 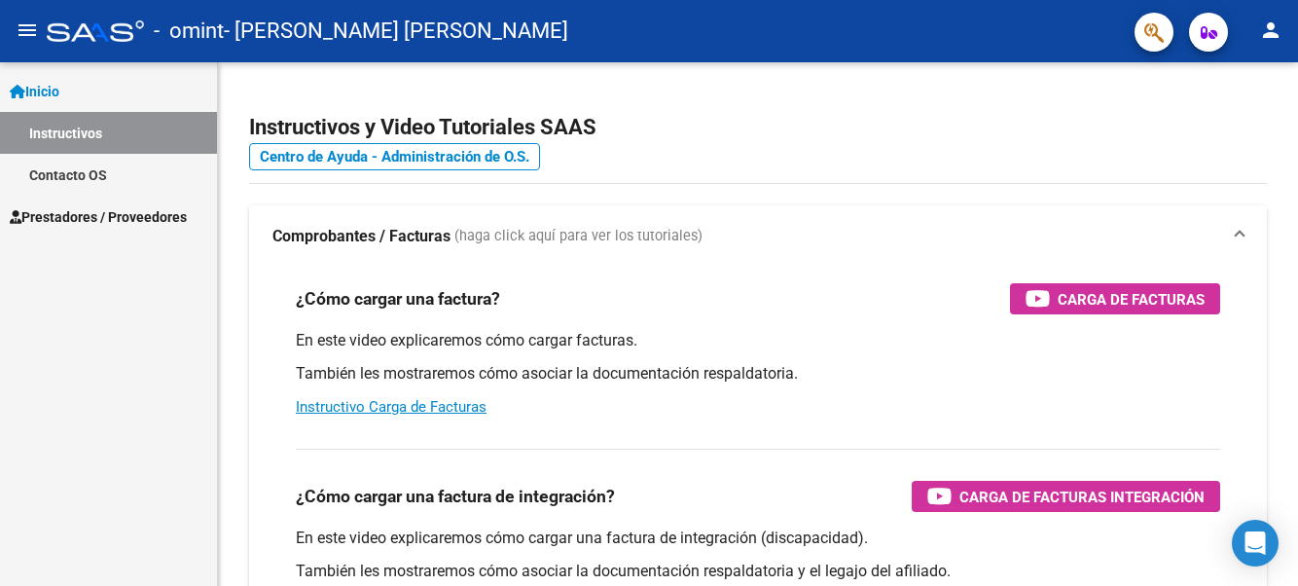 What do you see at coordinates (394, 157) in the screenshot?
I see `a: Centro de Ayuda - Administración de O.S.` at bounding box center [394, 157].